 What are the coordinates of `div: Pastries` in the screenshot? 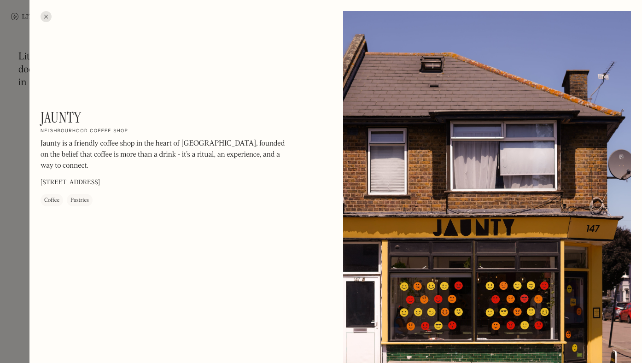 It's located at (80, 201).